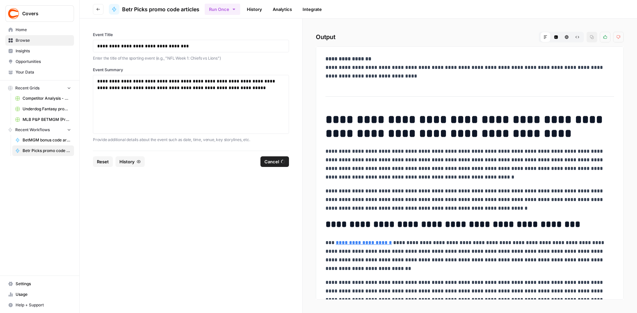 This screenshot has width=637, height=313. What do you see at coordinates (43, 98) in the screenshot?
I see `a: Competitor Analysis - URL Specific Grid` at bounding box center [43, 98].